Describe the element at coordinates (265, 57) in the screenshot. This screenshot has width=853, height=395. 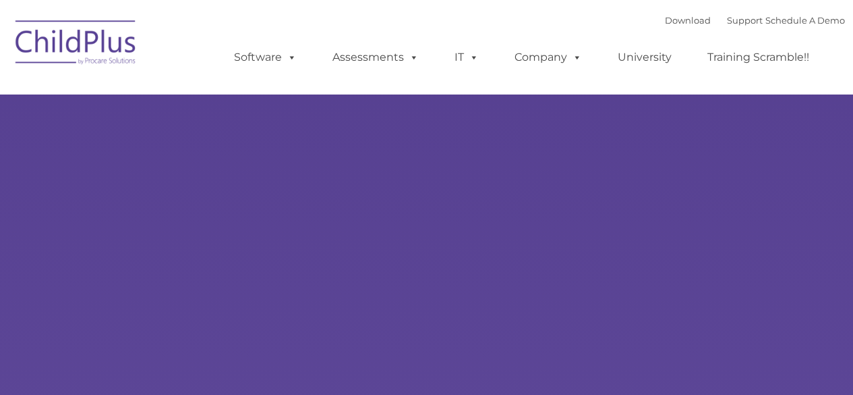
I see `a: Software` at that location.